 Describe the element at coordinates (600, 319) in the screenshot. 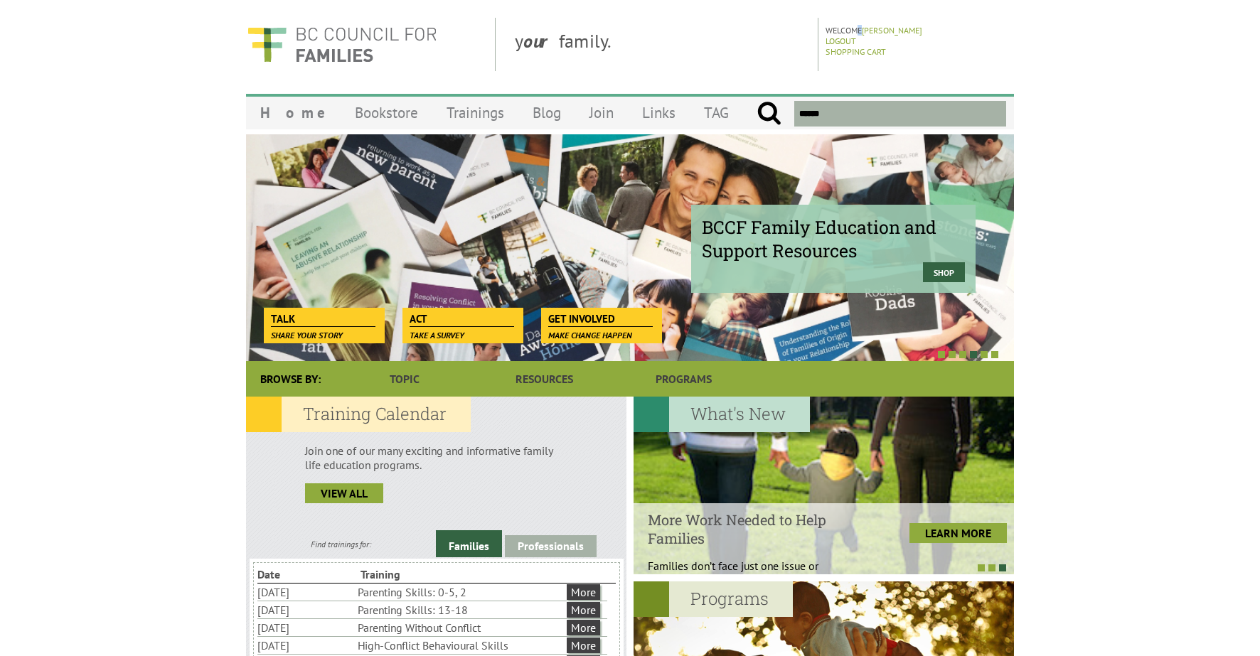

I see `span: Get Involved` at that location.